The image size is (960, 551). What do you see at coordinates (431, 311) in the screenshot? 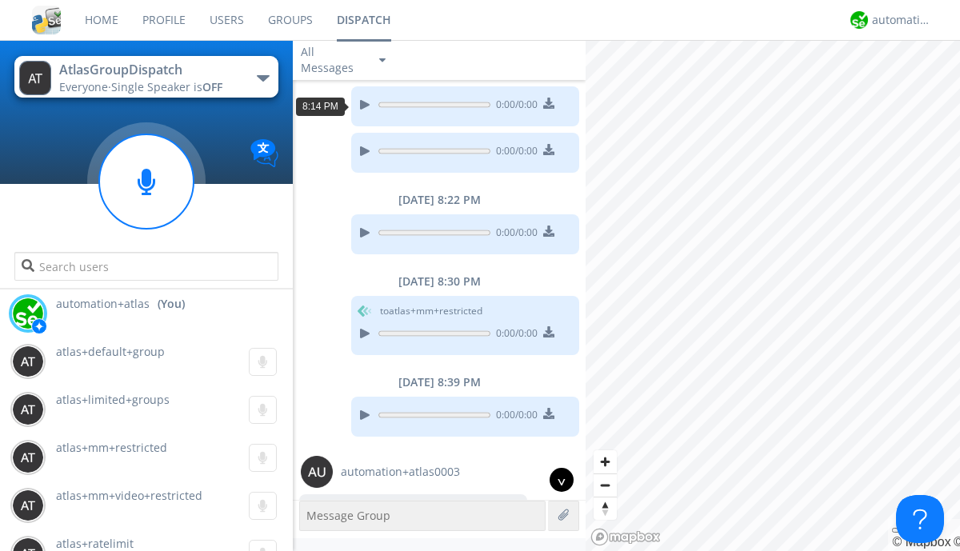
I see `span: to atlas+mm+restricted` at bounding box center [431, 311].